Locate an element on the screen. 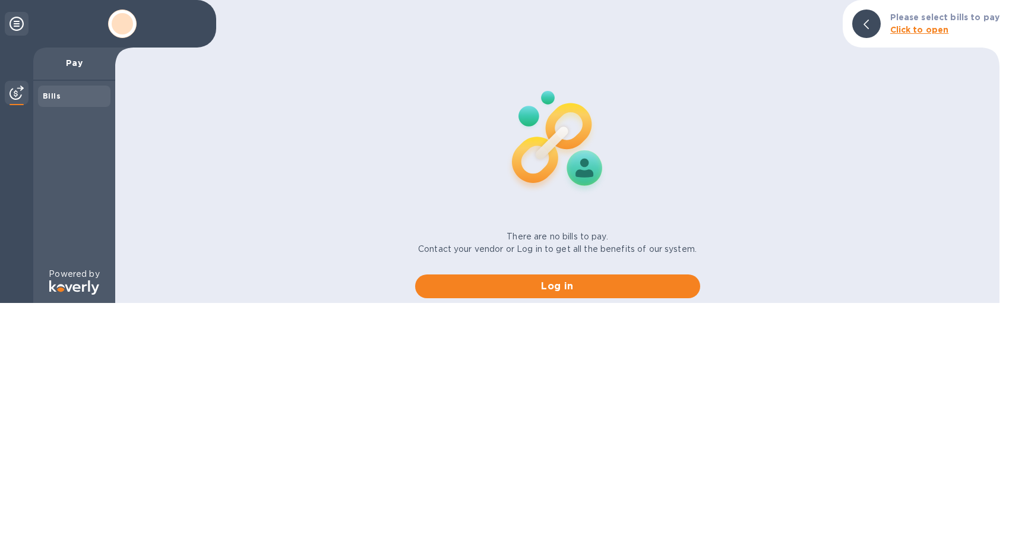  b: Please select bills to pay is located at coordinates (945, 17).